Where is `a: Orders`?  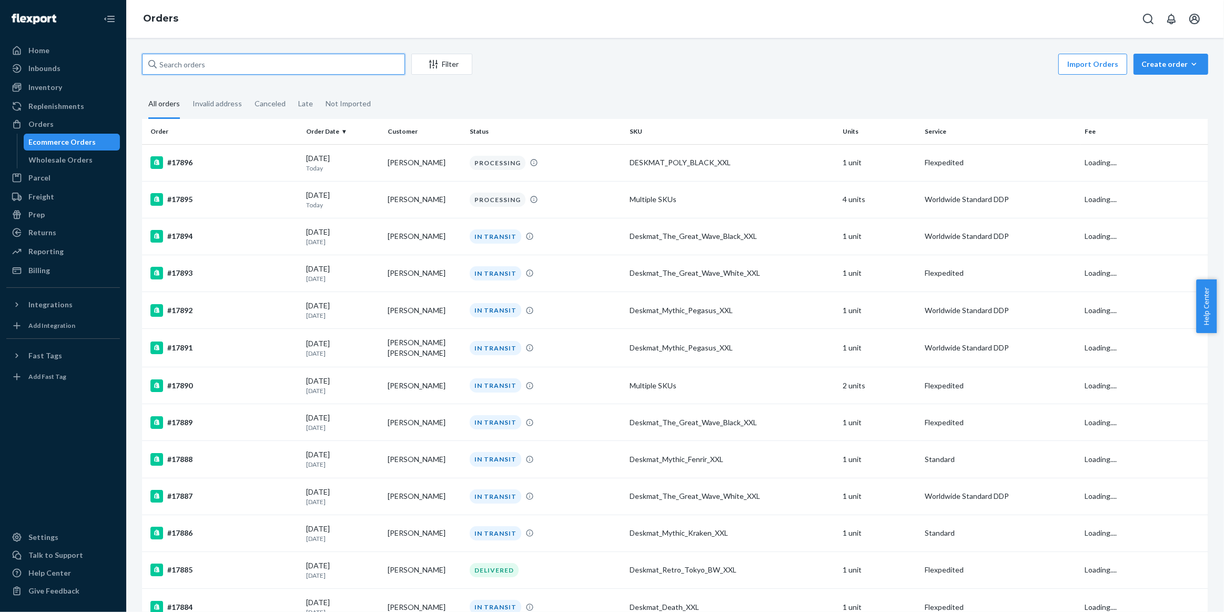
a: Orders is located at coordinates (63, 124).